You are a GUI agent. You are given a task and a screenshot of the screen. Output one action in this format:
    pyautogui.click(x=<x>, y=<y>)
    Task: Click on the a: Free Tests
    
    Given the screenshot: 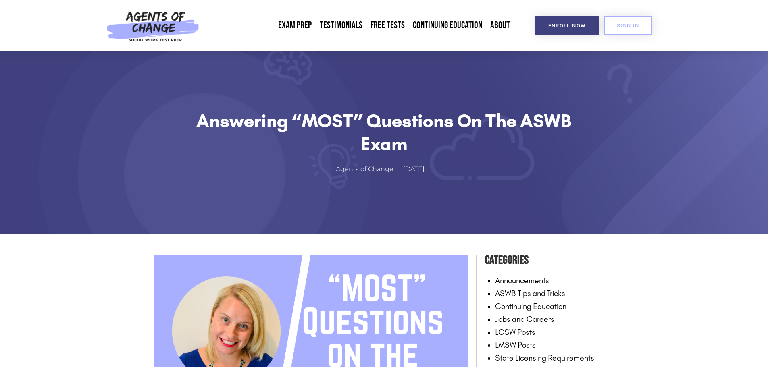 What is the action you would take?
    pyautogui.click(x=387, y=25)
    